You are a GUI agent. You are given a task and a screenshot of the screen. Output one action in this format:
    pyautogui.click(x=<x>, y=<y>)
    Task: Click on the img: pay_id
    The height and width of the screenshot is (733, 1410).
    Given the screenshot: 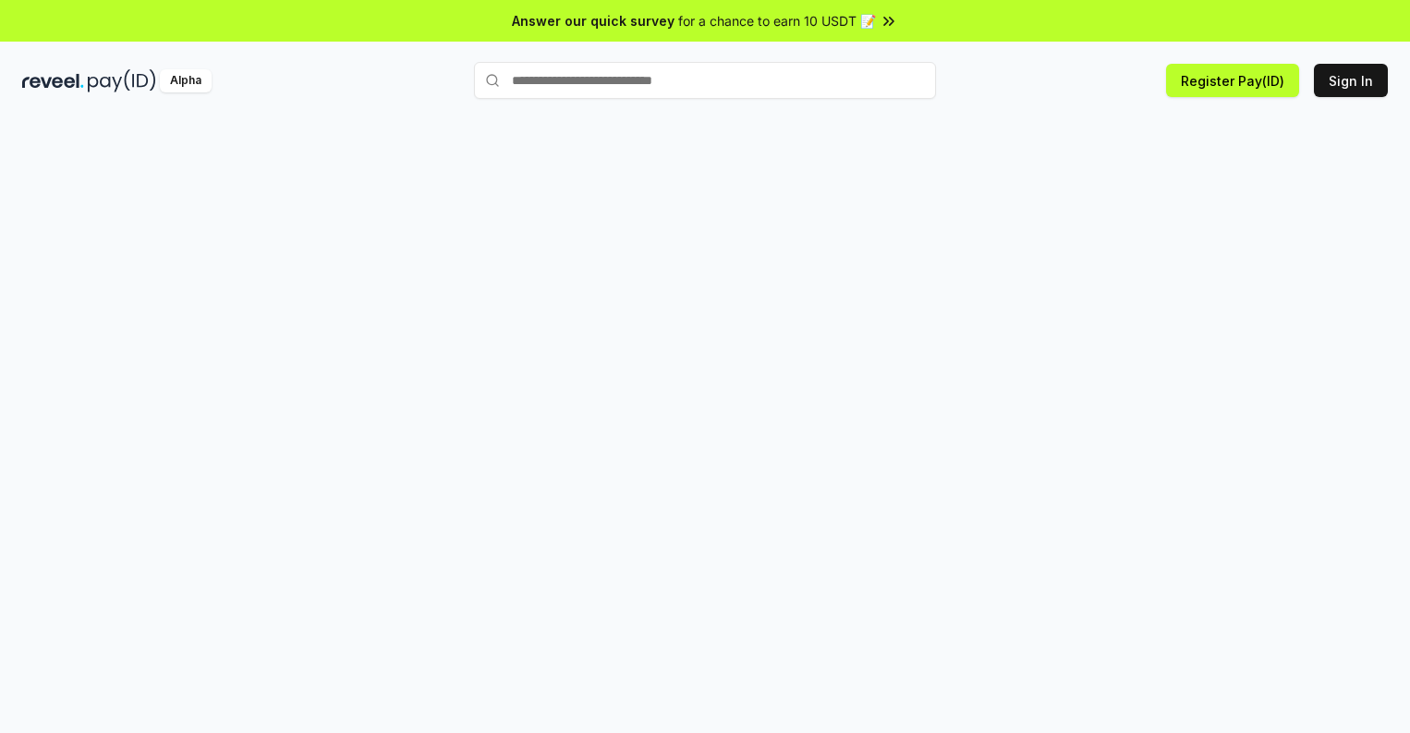 What is the action you would take?
    pyautogui.click(x=122, y=80)
    